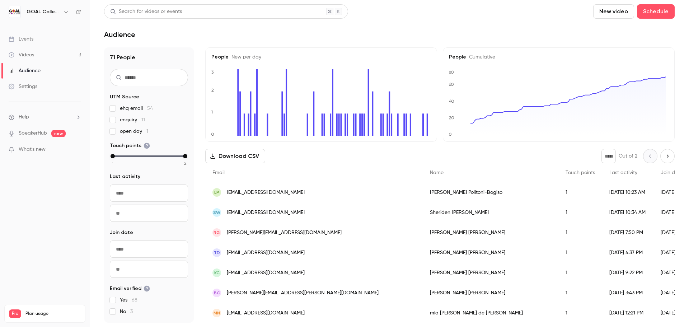 This screenshot has height=327, width=689. I want to click on text: 20, so click(452, 118).